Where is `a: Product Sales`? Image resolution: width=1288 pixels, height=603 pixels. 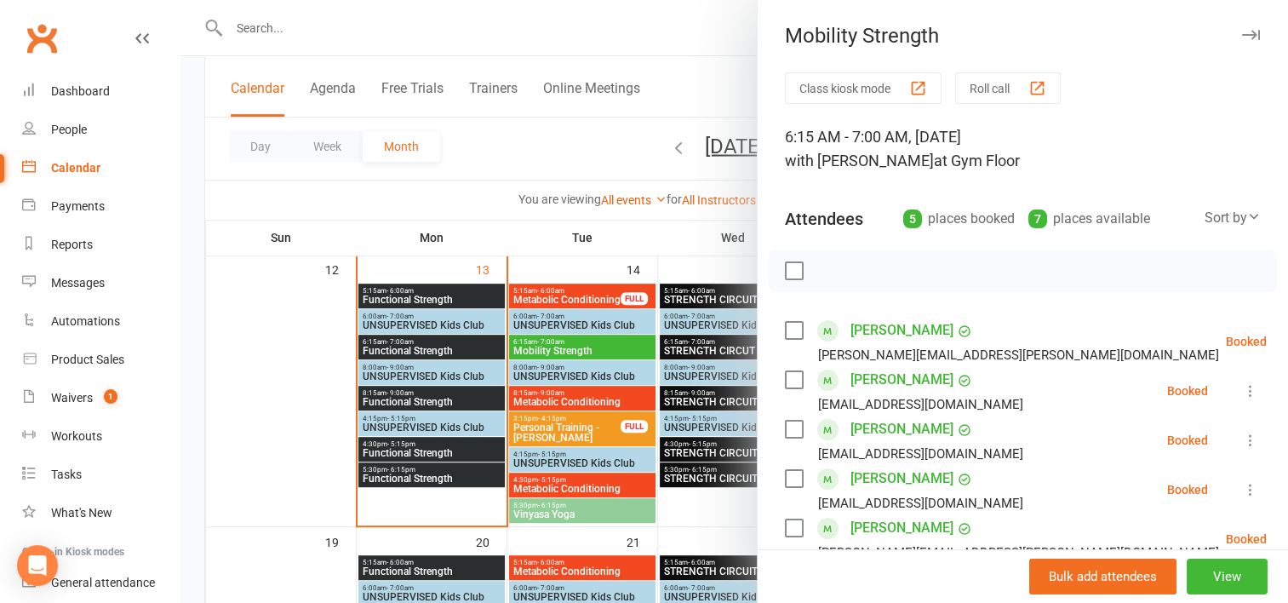
a: Product Sales is located at coordinates (100, 359).